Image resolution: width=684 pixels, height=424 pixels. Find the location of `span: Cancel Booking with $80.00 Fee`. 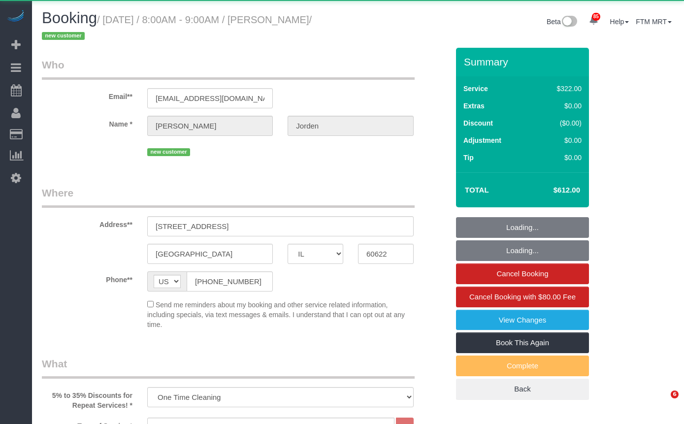

span: Cancel Booking with $80.00 Fee is located at coordinates (523, 296).